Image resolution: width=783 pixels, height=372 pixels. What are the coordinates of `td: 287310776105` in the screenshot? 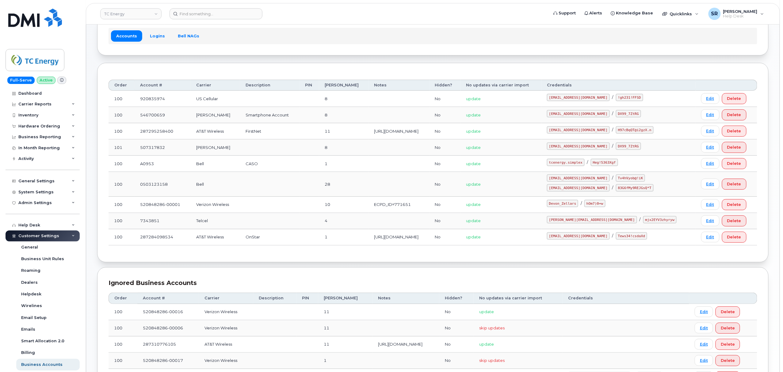 It's located at (168, 345).